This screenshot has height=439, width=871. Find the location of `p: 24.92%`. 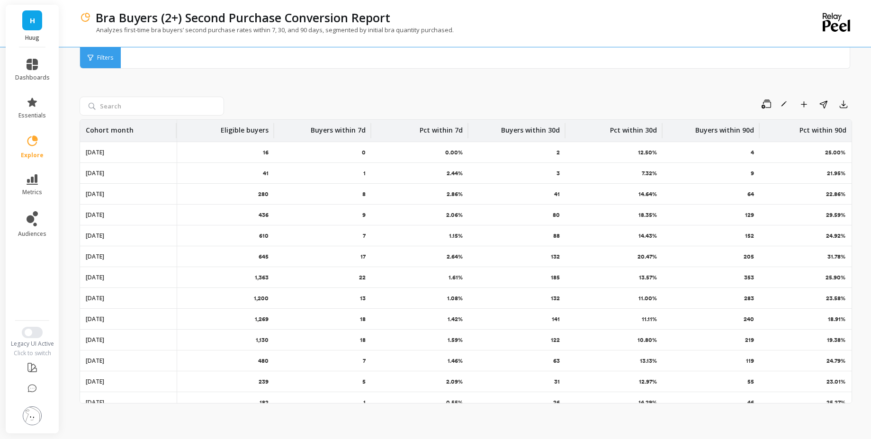

p: 24.92% is located at coordinates (837, 236).